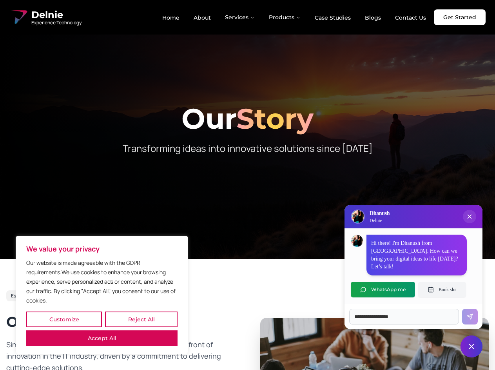  I want to click on p: Delnie, so click(380, 220).